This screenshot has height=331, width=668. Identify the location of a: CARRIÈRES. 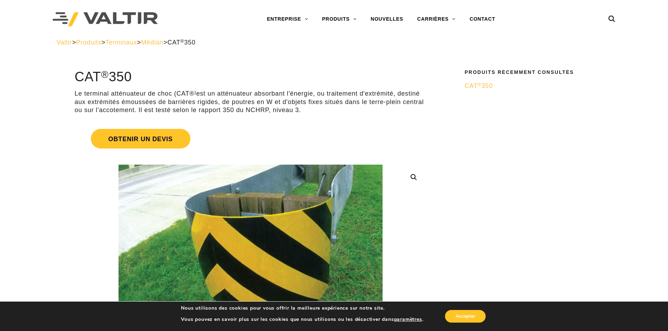
(436, 19).